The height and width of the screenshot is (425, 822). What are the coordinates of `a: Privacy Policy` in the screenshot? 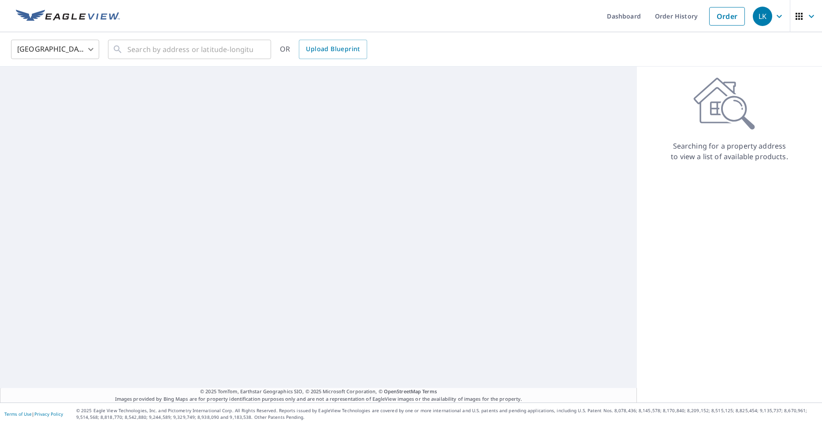 It's located at (48, 414).